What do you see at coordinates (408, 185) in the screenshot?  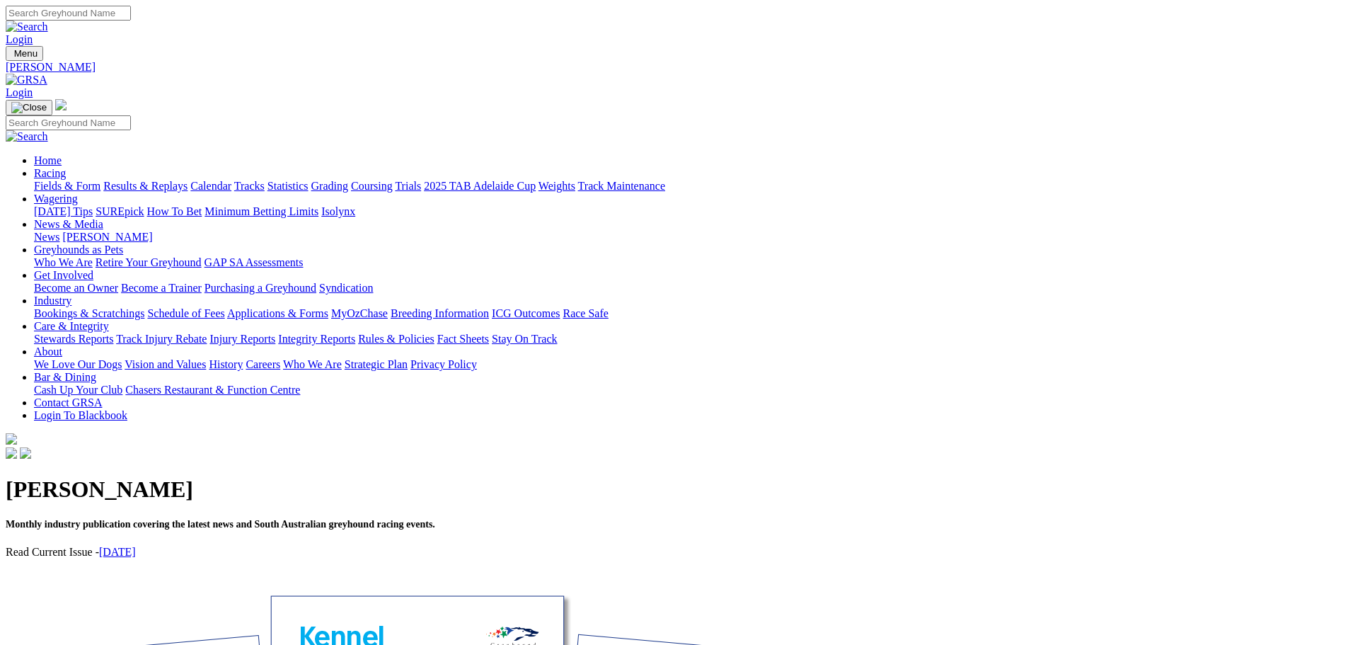 I see `a: Trials` at bounding box center [408, 185].